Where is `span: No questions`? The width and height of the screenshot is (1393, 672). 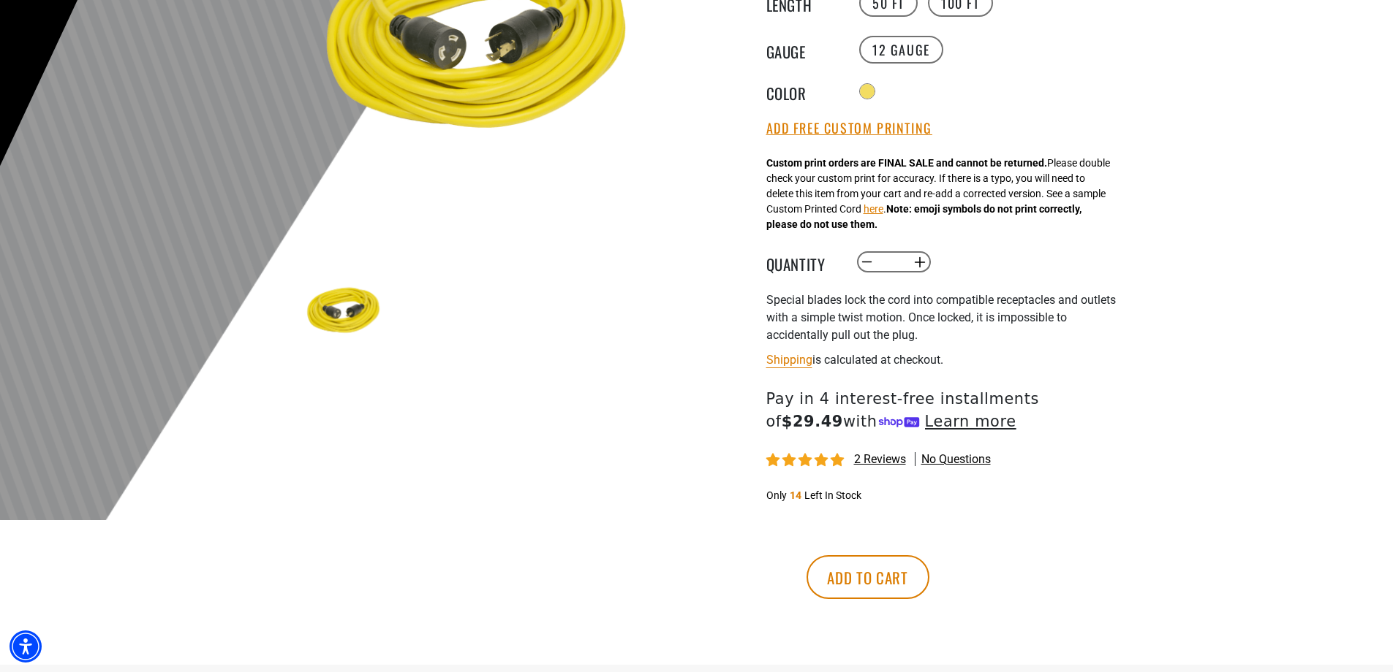
span: No questions is located at coordinates (955, 460).